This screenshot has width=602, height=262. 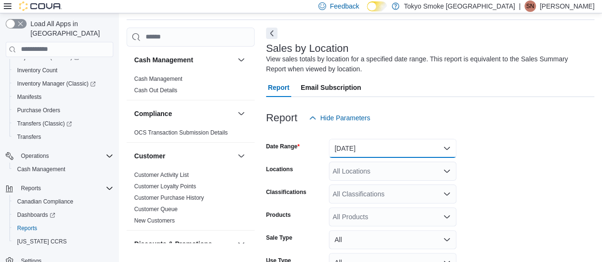 I want to click on a: Purchase Orders, so click(x=39, y=110).